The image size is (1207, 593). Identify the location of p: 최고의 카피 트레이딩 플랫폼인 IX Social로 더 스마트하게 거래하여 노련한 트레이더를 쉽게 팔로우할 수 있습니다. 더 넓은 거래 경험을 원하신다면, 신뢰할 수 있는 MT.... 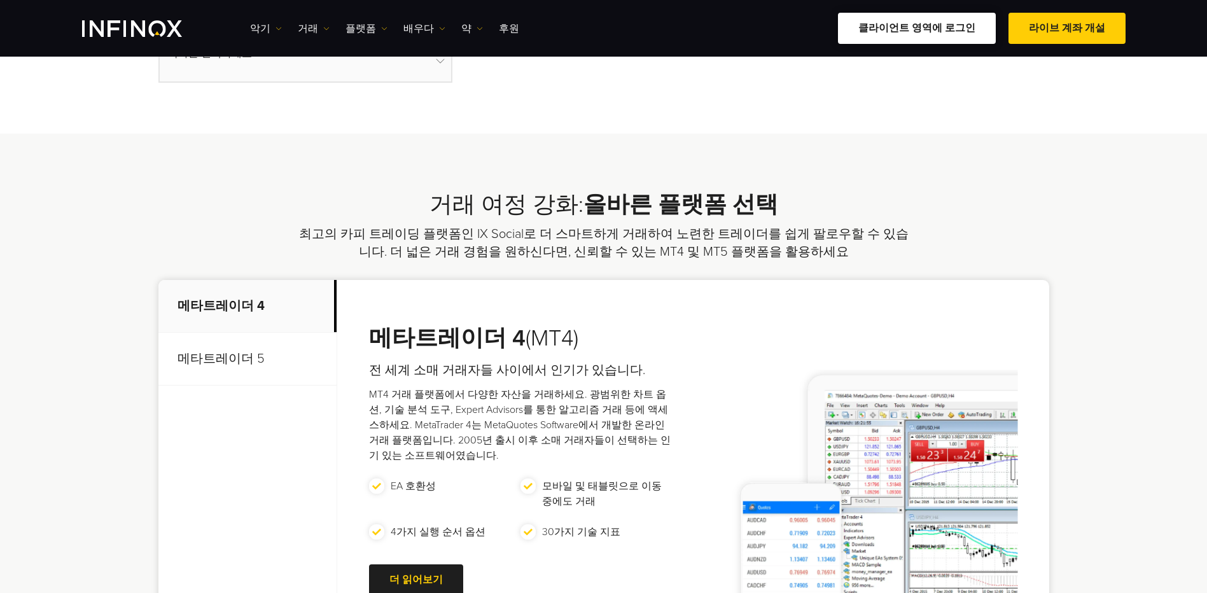
(604, 243).